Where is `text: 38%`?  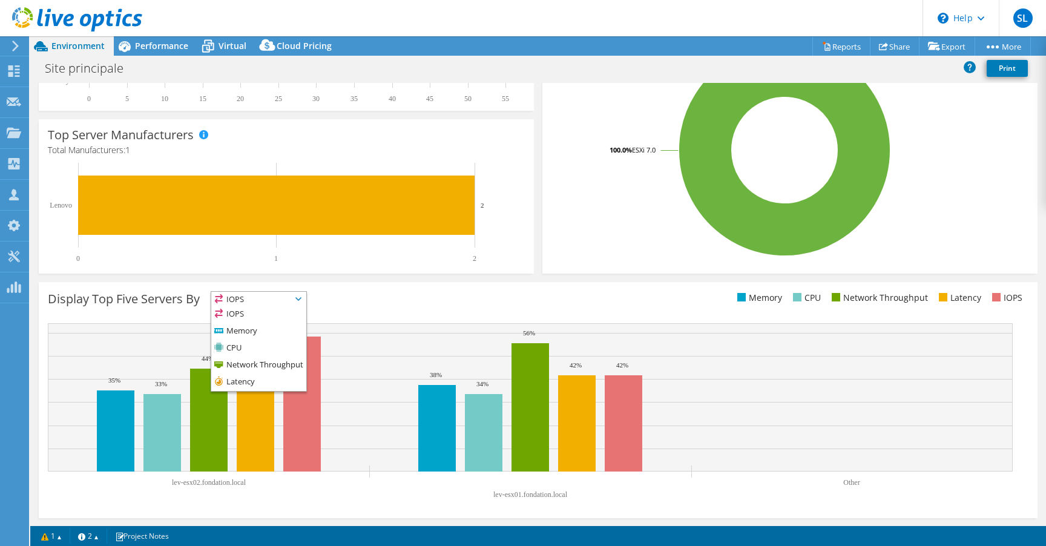
text: 38% is located at coordinates (436, 375).